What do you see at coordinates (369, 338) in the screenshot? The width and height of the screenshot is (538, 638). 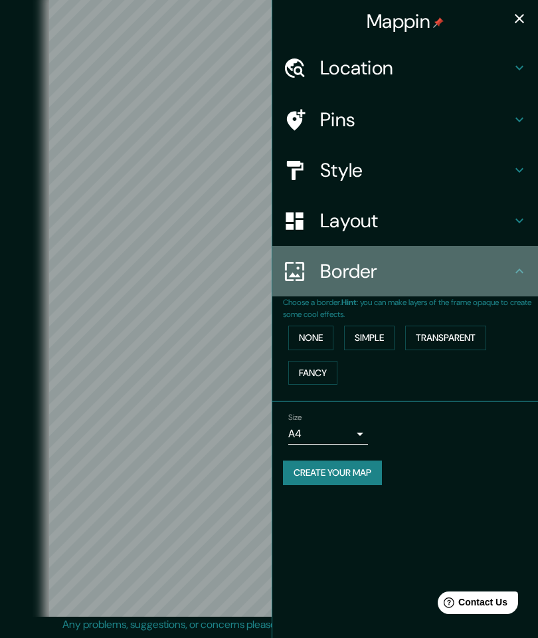 I see `button: Simple` at bounding box center [369, 338].